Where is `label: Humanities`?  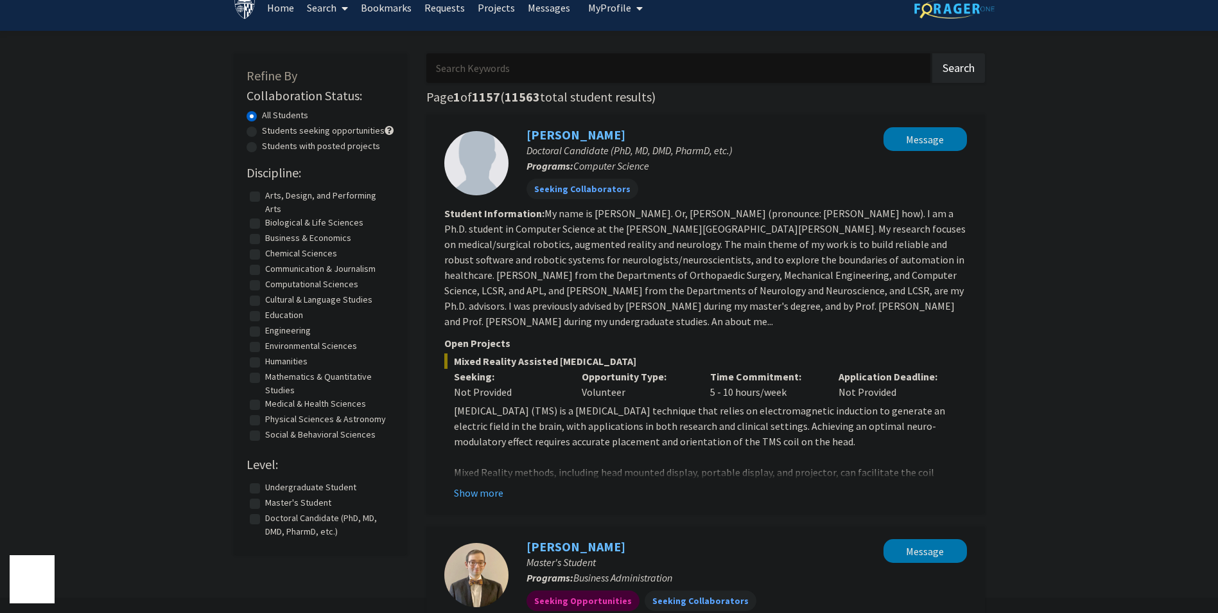
label: Humanities is located at coordinates (286, 361).